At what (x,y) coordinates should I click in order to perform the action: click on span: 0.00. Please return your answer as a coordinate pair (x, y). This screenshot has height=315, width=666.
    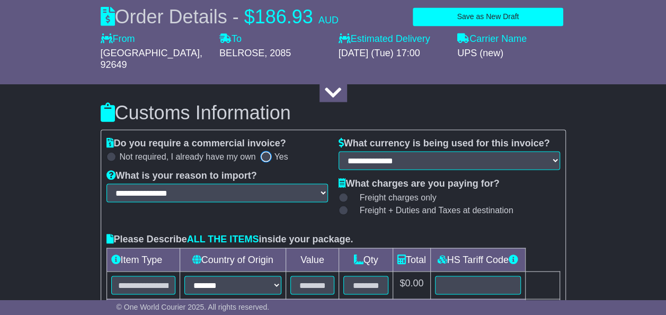
    Looking at the image, I should click on (414, 282).